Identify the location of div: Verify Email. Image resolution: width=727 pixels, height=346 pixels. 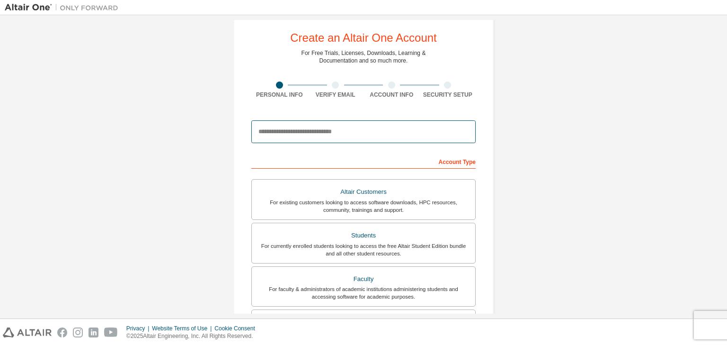
(336, 95).